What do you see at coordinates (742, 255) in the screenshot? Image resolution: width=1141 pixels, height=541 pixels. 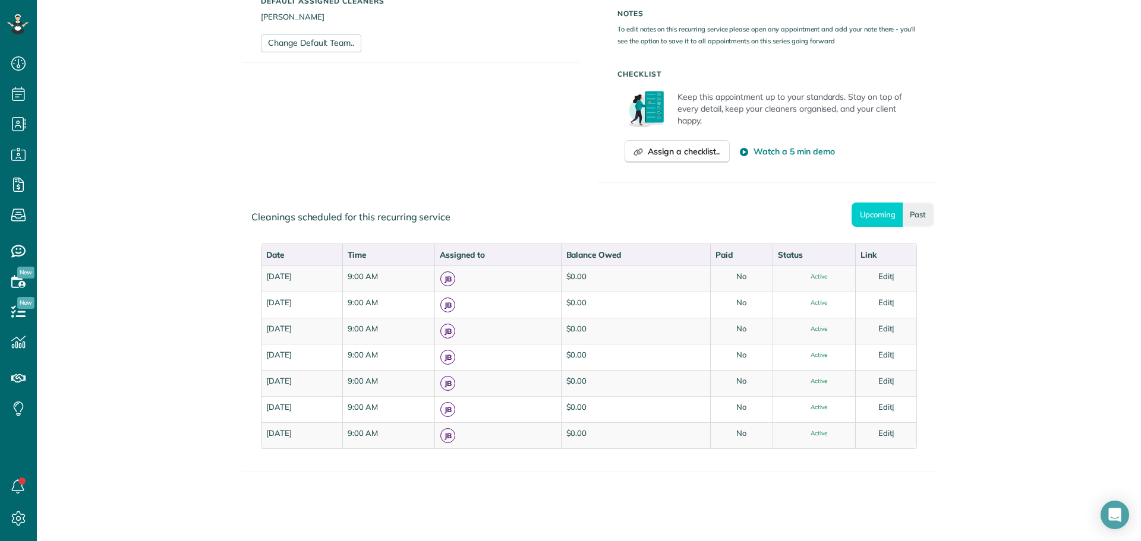 I see `div: Paid` at bounding box center [742, 255].